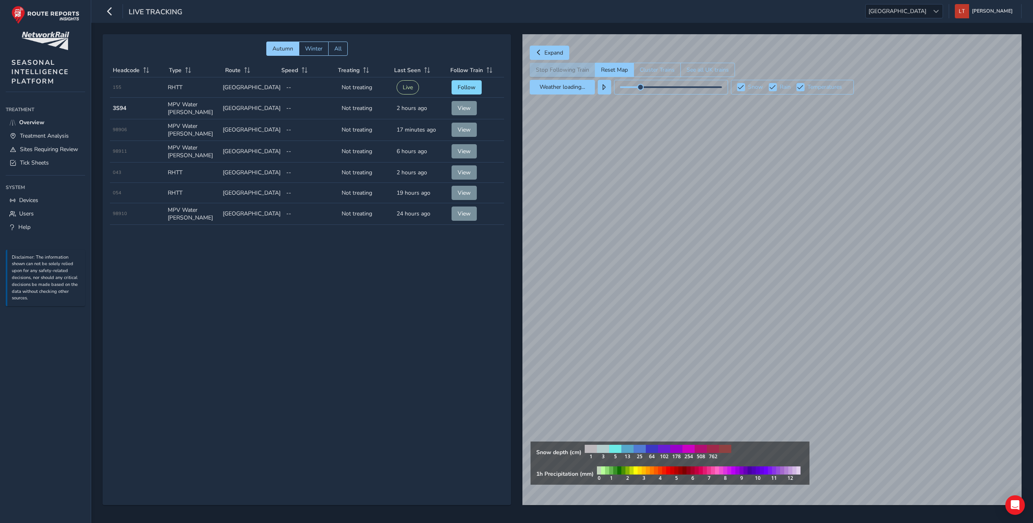 This screenshot has width=1033, height=523. Describe the element at coordinates (120, 129) in the screenshot. I see `span: 98906` at that location.